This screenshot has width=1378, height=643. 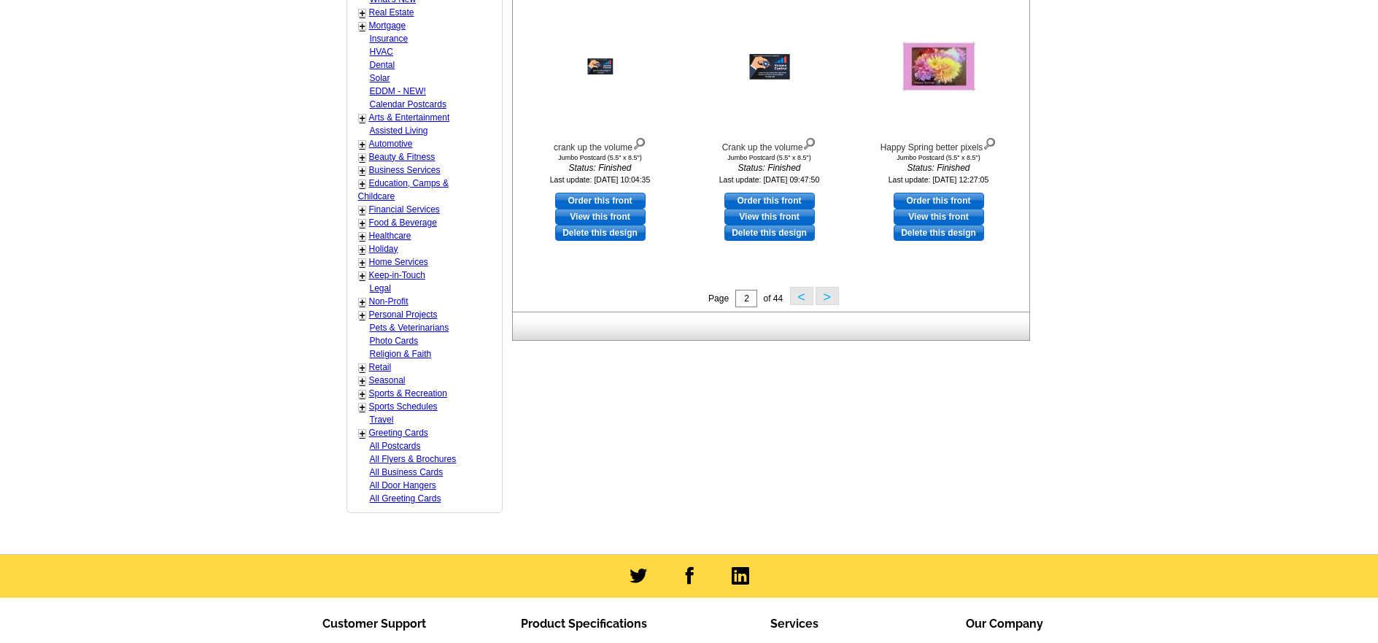 What do you see at coordinates (389, 39) in the screenshot?
I see `a: Insurance` at bounding box center [389, 39].